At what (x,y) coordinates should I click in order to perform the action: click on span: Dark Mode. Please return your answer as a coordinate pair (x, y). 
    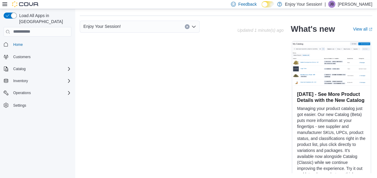
    Looking at the image, I should click on (262, 8).